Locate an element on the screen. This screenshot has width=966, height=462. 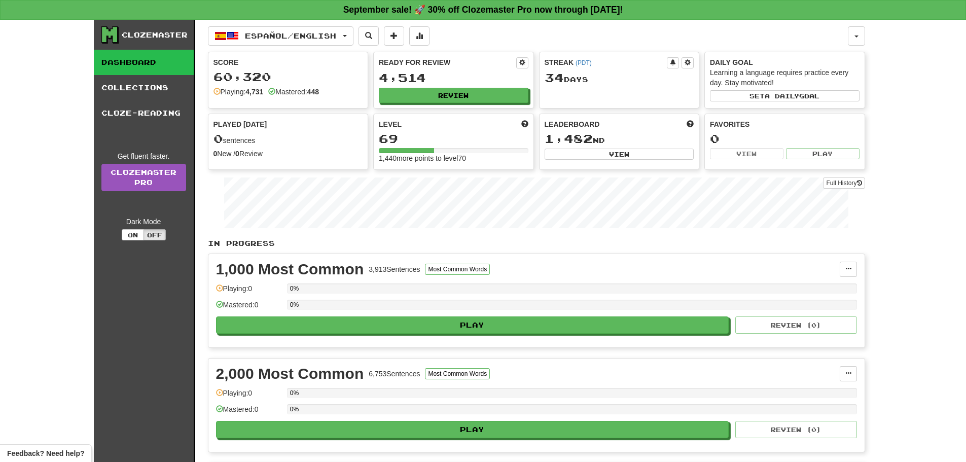
span: 34 is located at coordinates (554, 78).